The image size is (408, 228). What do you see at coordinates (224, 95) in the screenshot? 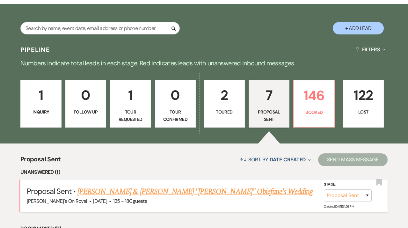
I see `p: 2` at bounding box center [224, 95].